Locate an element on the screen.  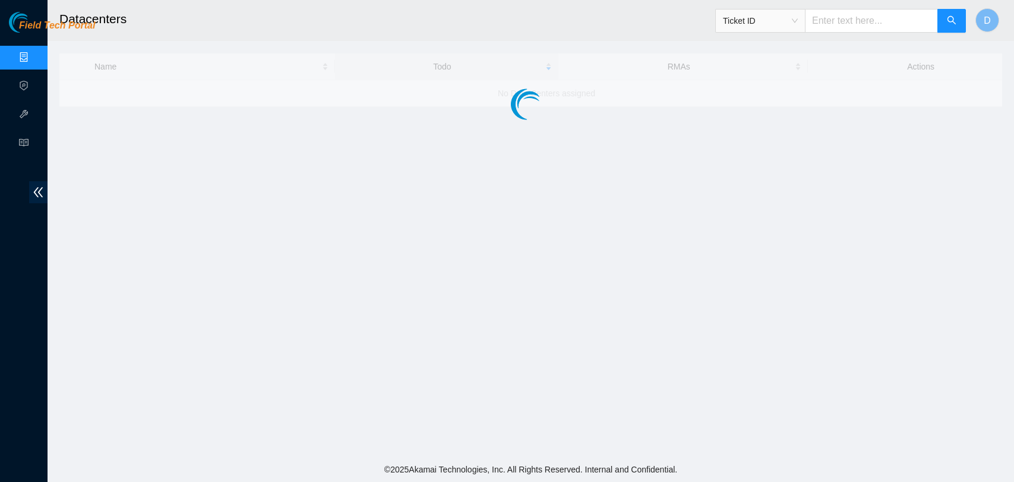
input: Enter text here... is located at coordinates (871, 21).